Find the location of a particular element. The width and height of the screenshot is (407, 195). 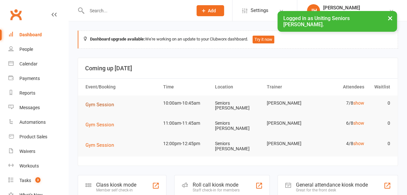

div: Tasks is located at coordinates (25, 181).